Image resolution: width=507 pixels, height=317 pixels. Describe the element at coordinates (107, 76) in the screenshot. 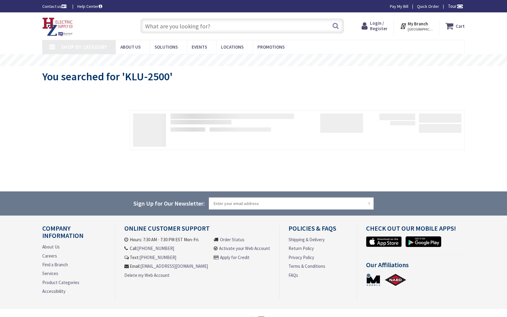

I see `span: You searched for 'KLU-2500'` at that location.